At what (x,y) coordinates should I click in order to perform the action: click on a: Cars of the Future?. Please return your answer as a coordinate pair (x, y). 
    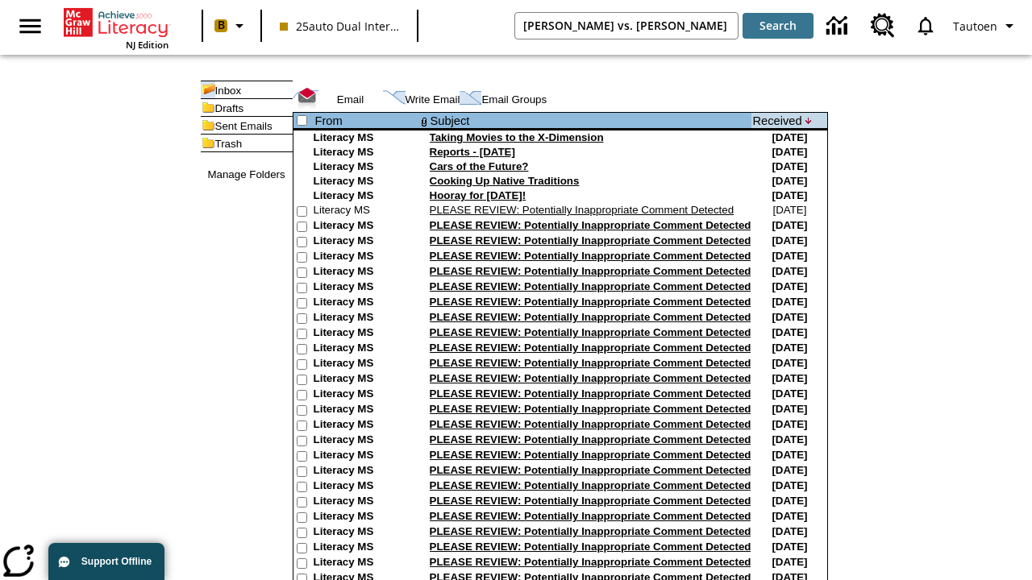
    Looking at the image, I should click on (479, 166).